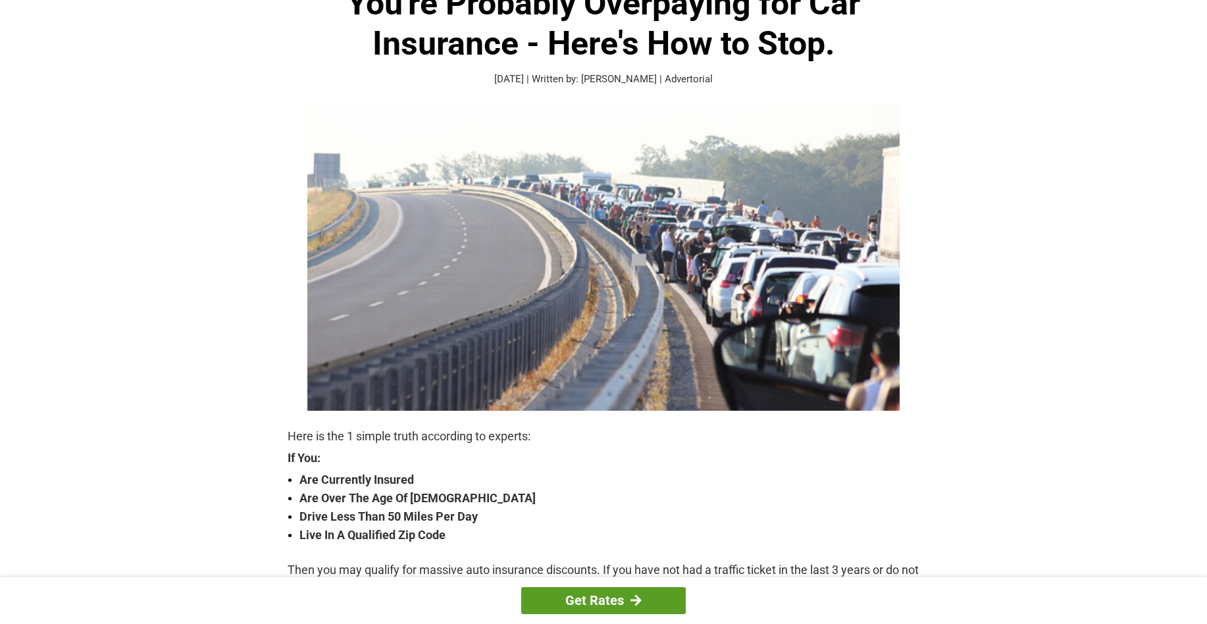 The width and height of the screenshot is (1207, 624). I want to click on p: Then you may qualify for massive auto insurance discounts. If you have not had a traffic ticket i..., so click(604, 579).